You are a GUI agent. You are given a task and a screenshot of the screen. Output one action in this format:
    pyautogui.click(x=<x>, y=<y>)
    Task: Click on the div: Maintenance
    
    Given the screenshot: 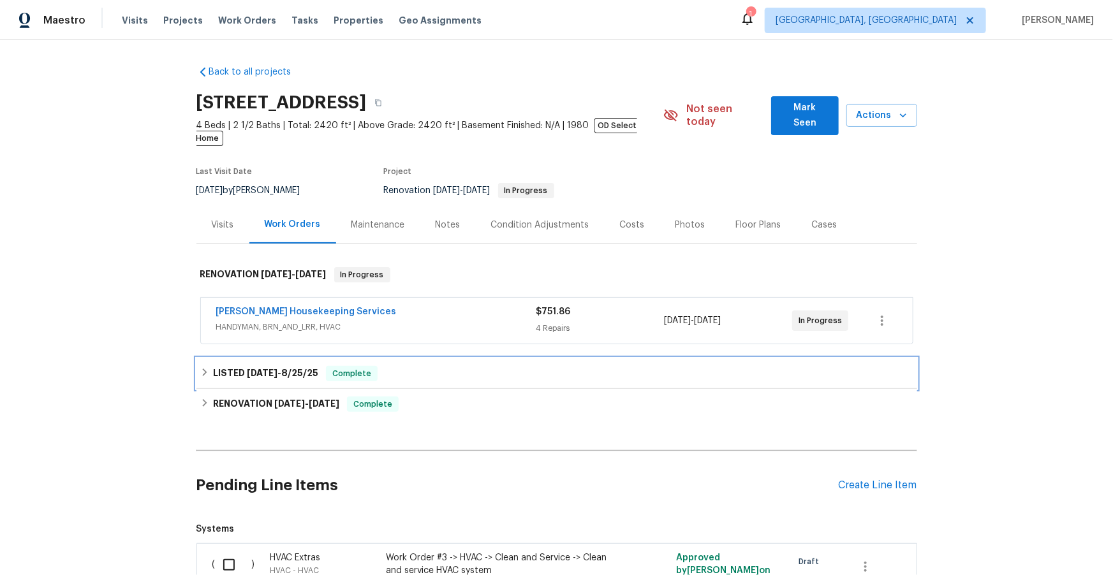 What is the action you would take?
    pyautogui.click(x=378, y=225)
    